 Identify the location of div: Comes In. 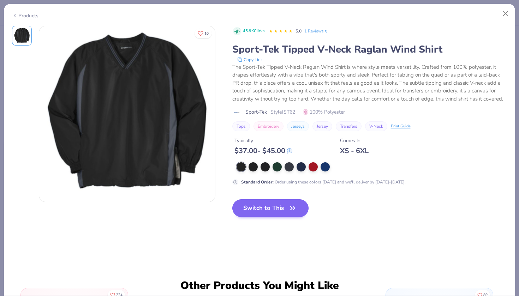
(354, 141).